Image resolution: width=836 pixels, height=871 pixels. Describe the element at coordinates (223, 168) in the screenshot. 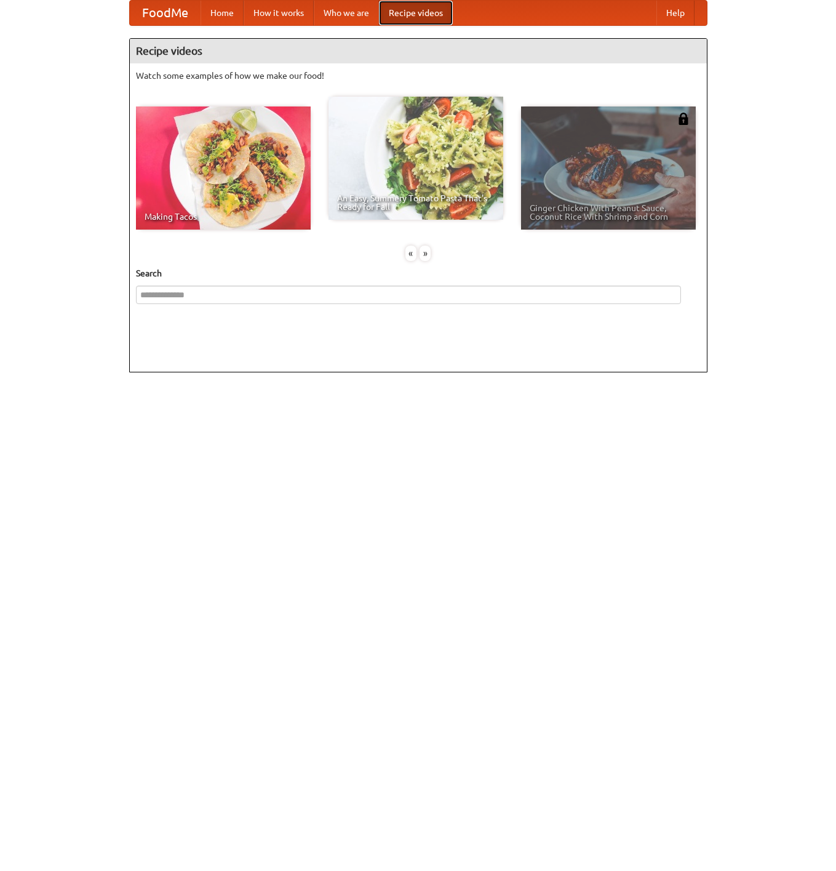

I see `a: Making Tacos` at that location.